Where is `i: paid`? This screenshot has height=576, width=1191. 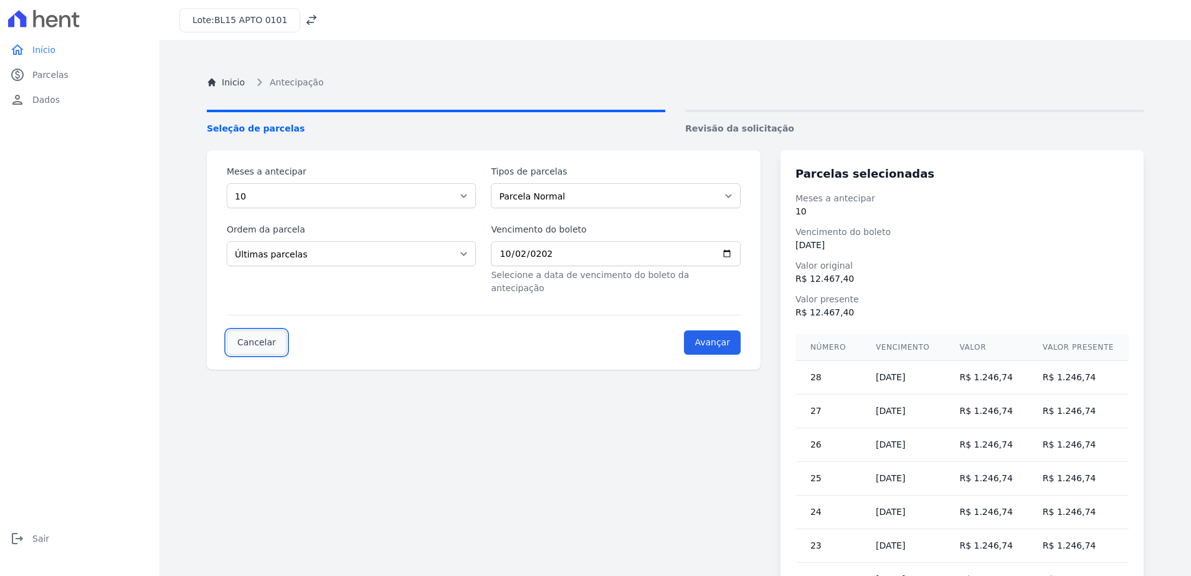
i: paid is located at coordinates (17, 75).